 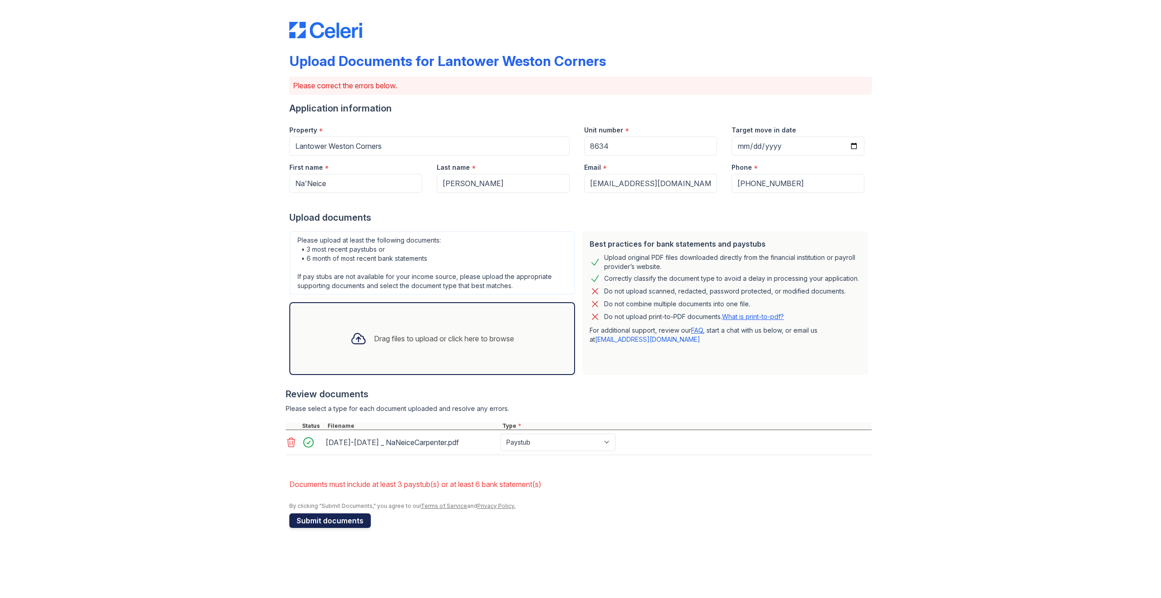 What do you see at coordinates (725, 335) in the screenshot?
I see `p: For additional support, review our , start a chat with us below, or email us at` at bounding box center [725, 335].